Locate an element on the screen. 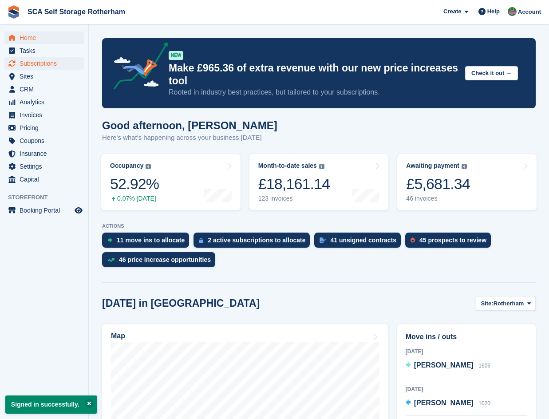 Image resolution: width=549 pixels, height=419 pixels. div: 41 unsigned contracts is located at coordinates (363, 240).